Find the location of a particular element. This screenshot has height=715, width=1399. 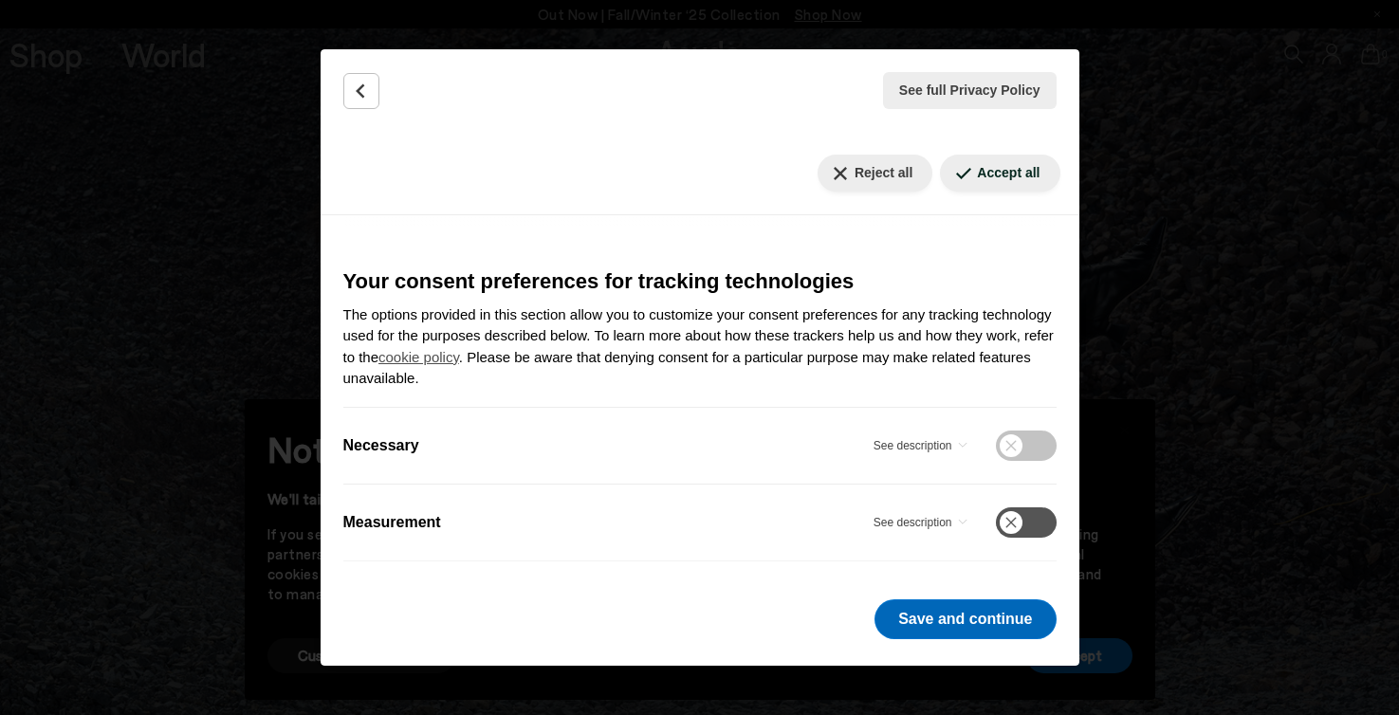

button: Save and continue is located at coordinates (965, 619).